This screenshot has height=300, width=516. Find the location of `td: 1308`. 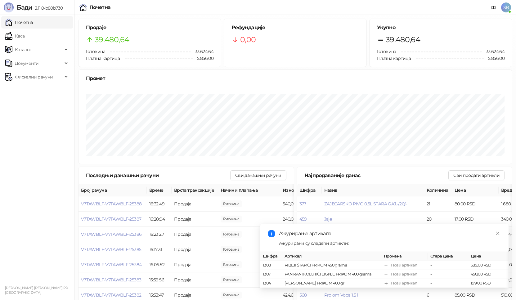

td: 1308 is located at coordinates (271, 265).